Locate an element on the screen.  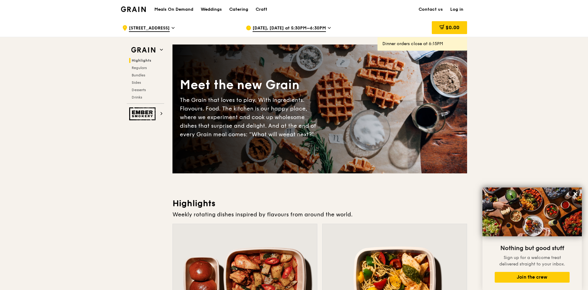
span: Highlights is located at coordinates (141, 60).